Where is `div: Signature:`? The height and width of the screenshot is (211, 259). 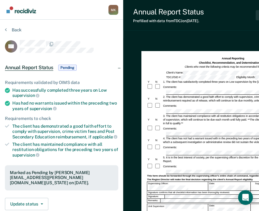 div: Signature: is located at coordinates (156, 197).